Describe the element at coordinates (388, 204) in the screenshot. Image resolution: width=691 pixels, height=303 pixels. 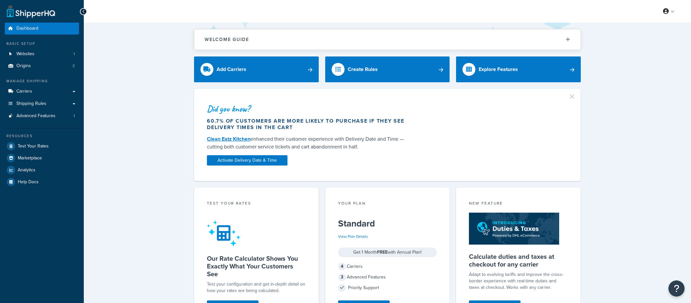
I see `div: Your Plan` at that location.